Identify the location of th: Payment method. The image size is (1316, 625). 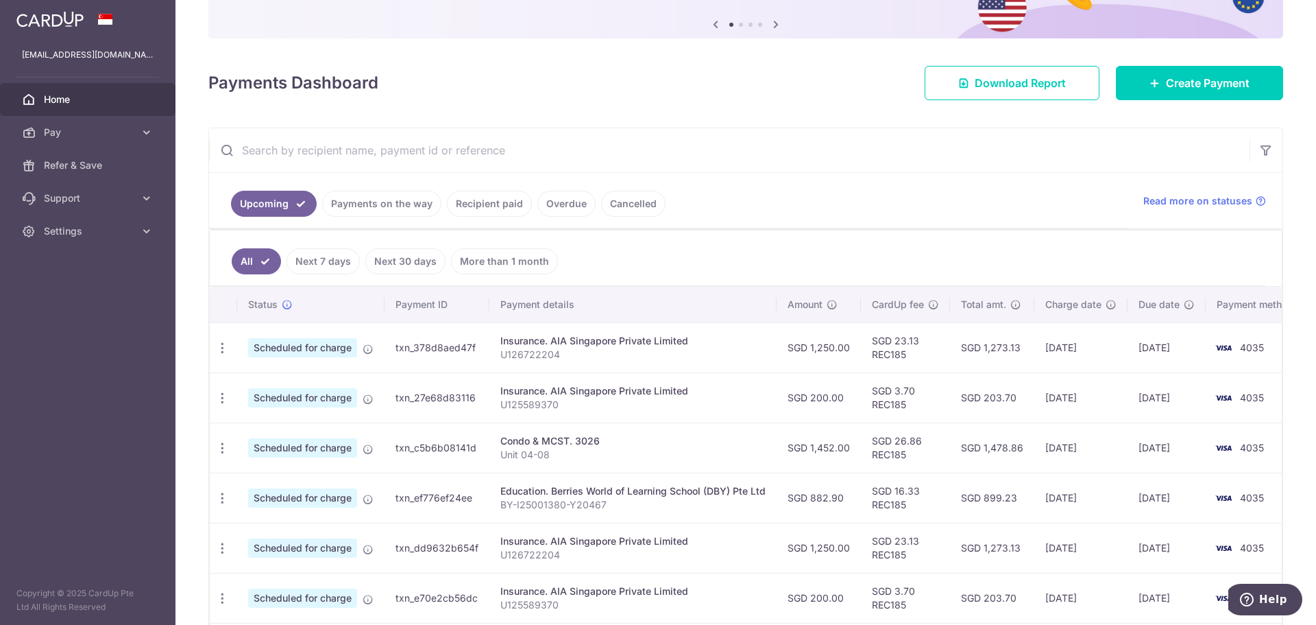
(1258, 304).